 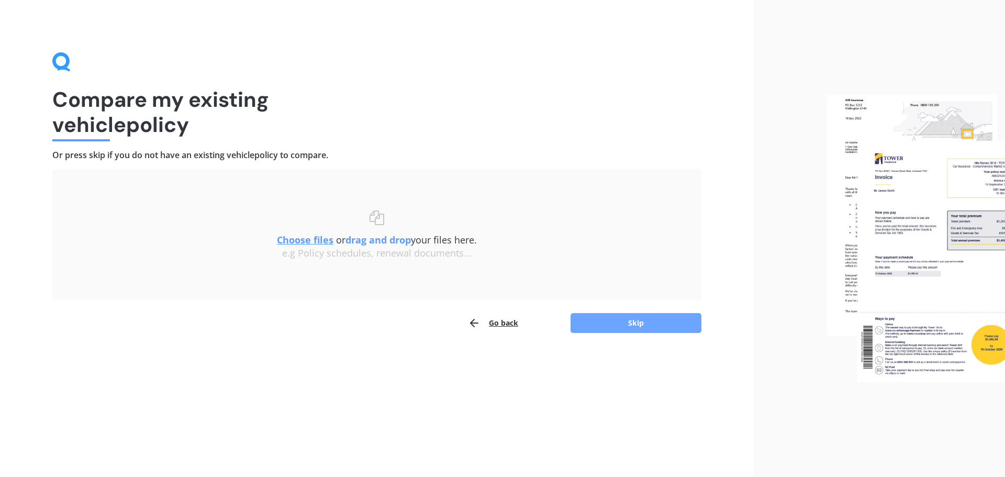 I want to click on h4: Or press skip if you do not have an existing vehicle policy to compare., so click(x=377, y=155).